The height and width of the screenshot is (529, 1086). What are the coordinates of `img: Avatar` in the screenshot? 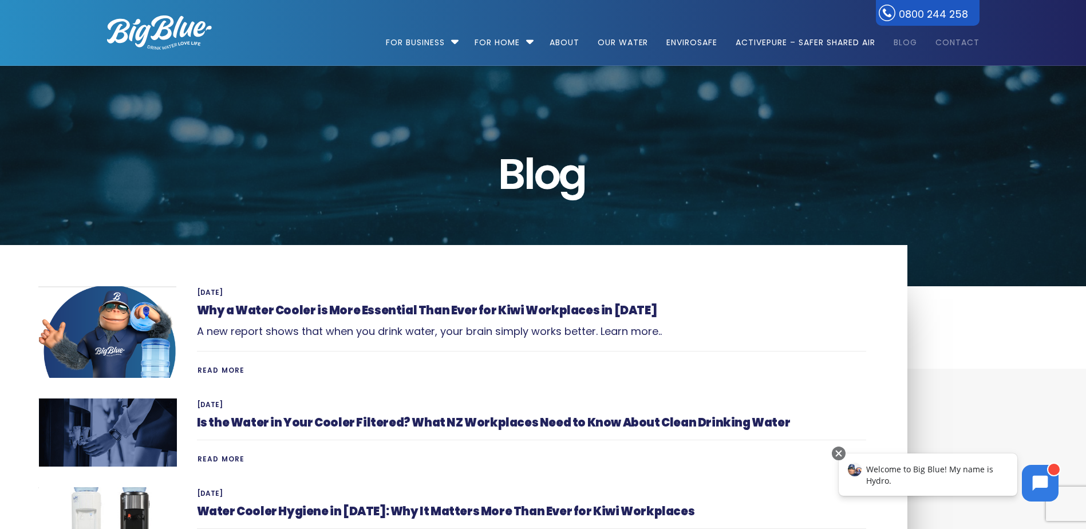 It's located at (28, 25).